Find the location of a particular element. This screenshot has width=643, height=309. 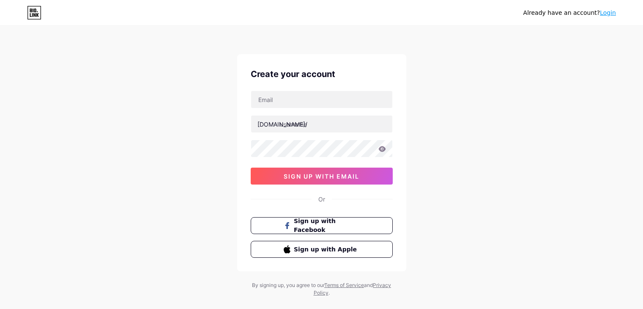

div: Already have an account? is located at coordinates (570, 13).